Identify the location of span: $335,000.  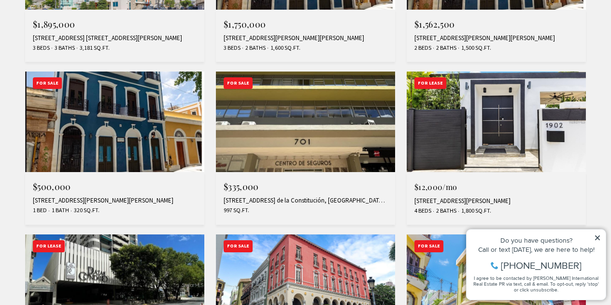
(241, 186).